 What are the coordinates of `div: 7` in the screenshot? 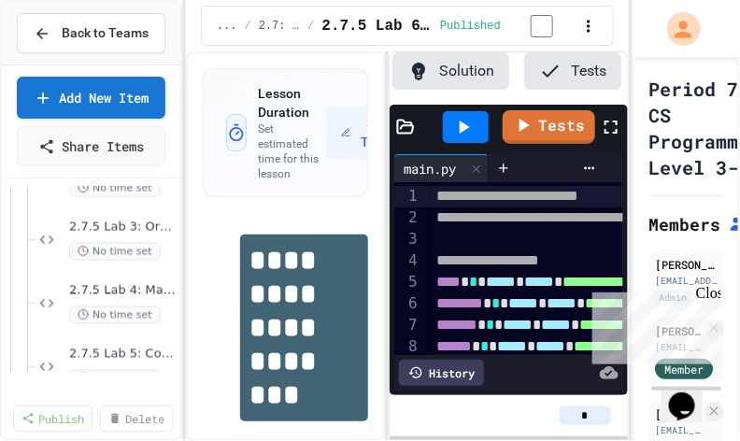 It's located at (407, 325).